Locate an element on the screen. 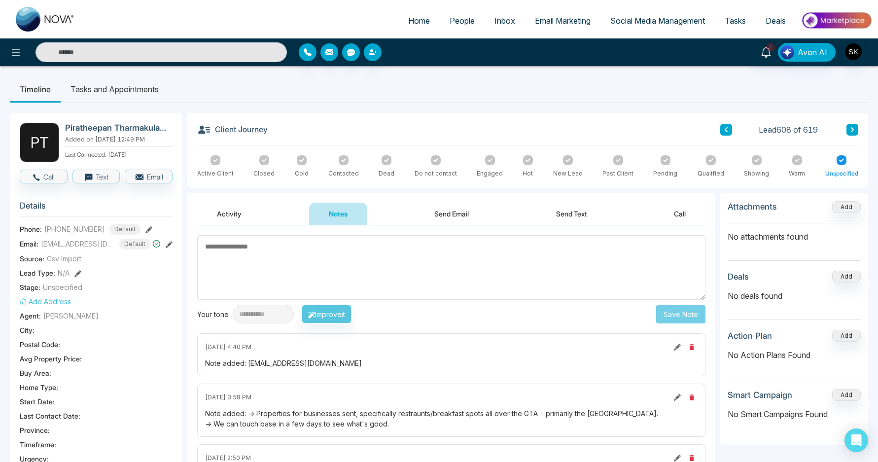  div: Your tone is located at coordinates (215, 314).